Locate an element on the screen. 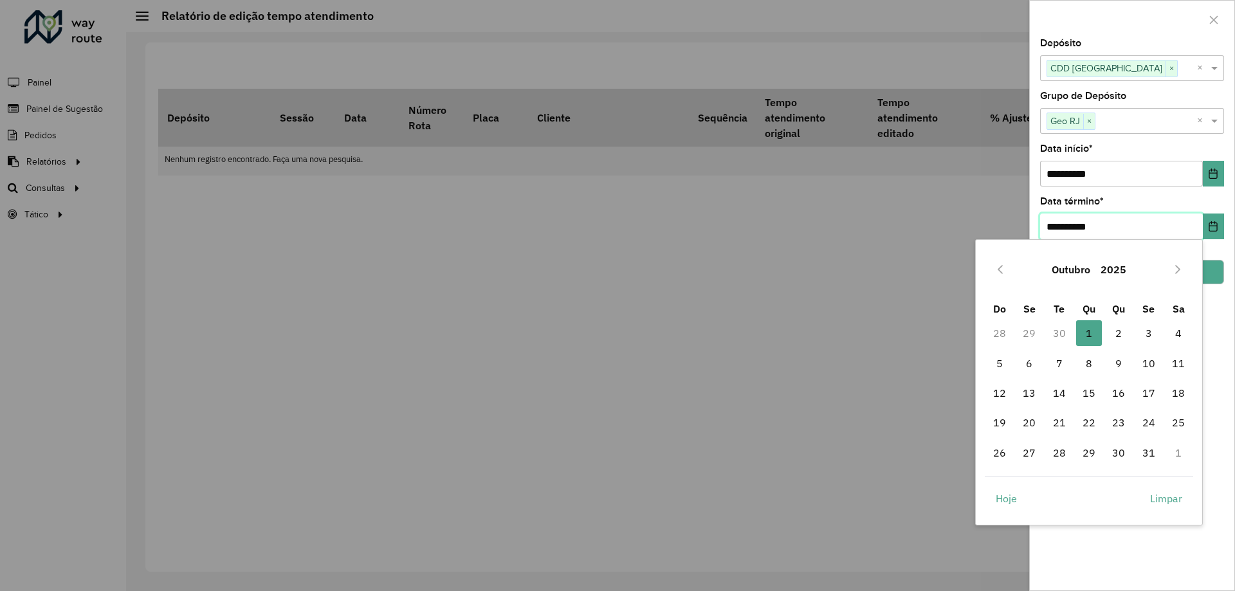  span: 12 is located at coordinates (1000, 393).